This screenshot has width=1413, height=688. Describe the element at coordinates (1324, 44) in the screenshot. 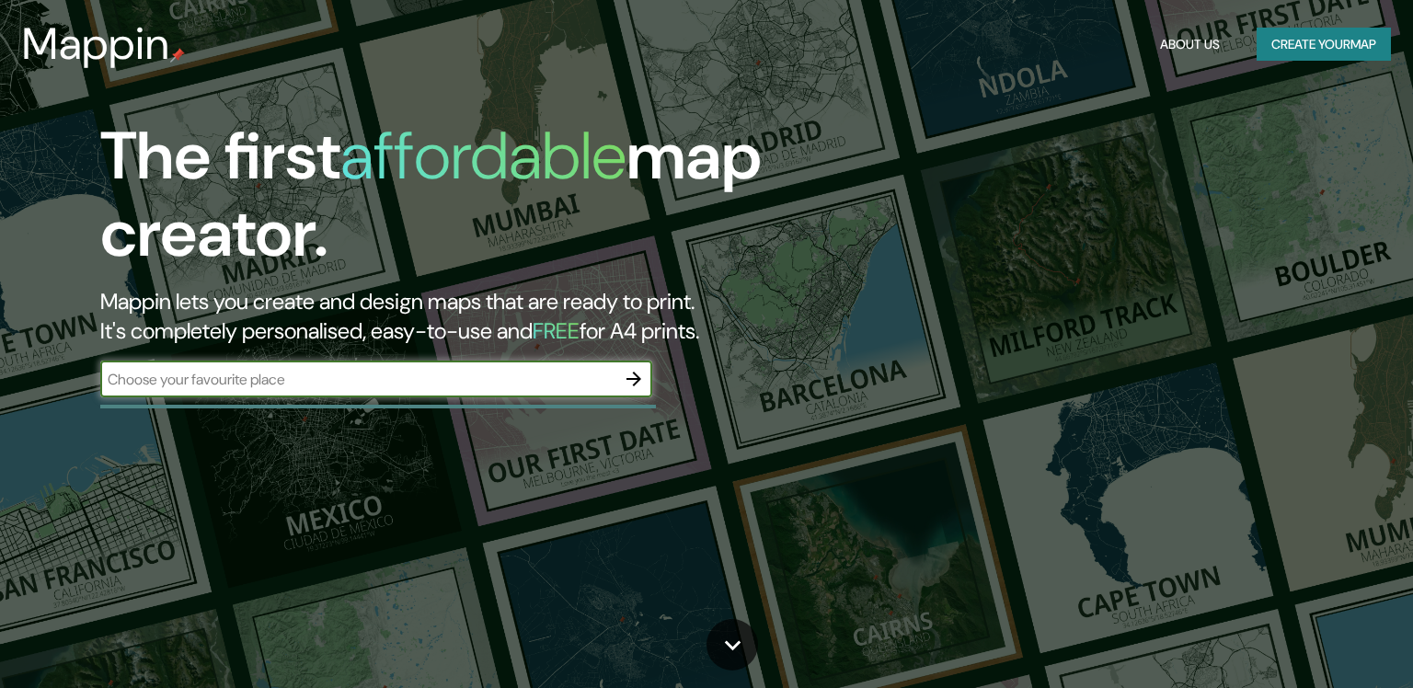

I see `button: Create yourmap` at that location.